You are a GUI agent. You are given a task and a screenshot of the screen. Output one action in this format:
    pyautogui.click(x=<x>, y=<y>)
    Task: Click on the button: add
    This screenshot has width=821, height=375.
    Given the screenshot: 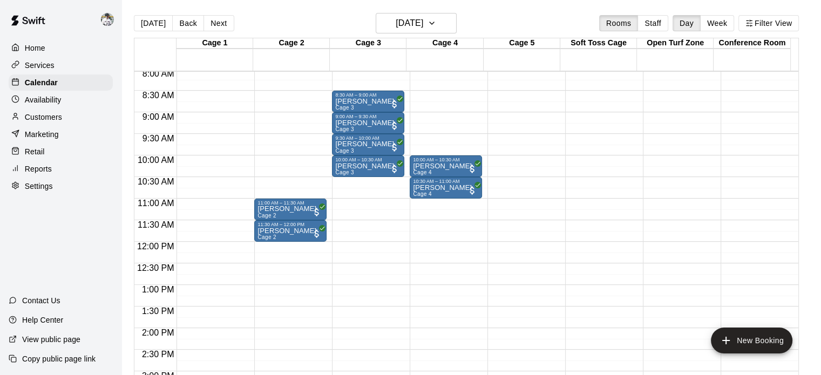 What is the action you would take?
    pyautogui.click(x=751, y=341)
    